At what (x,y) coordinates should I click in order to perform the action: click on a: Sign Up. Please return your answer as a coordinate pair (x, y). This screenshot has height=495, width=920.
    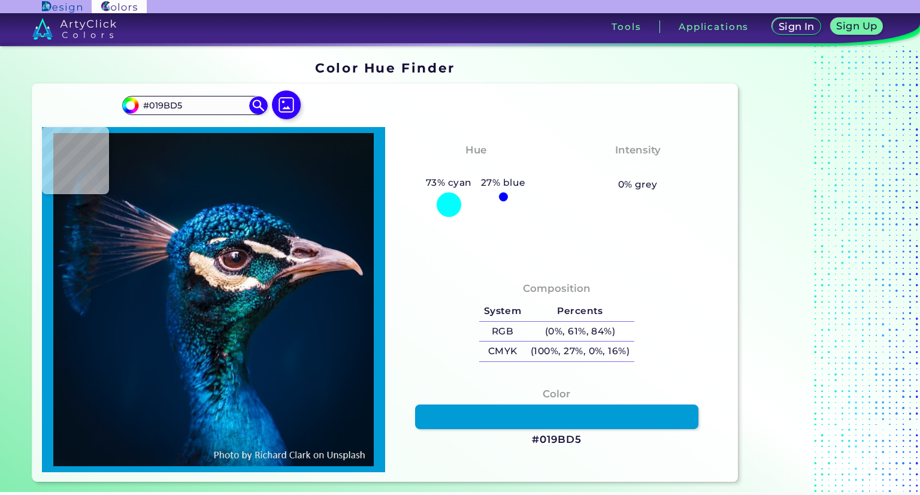
    Looking at the image, I should click on (857, 26).